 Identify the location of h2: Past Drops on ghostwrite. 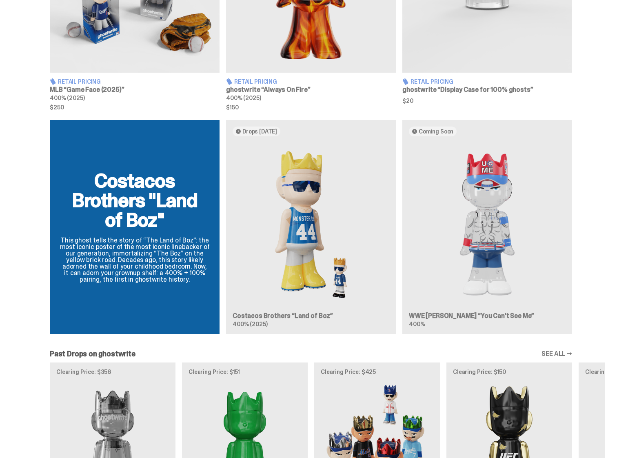
(93, 354).